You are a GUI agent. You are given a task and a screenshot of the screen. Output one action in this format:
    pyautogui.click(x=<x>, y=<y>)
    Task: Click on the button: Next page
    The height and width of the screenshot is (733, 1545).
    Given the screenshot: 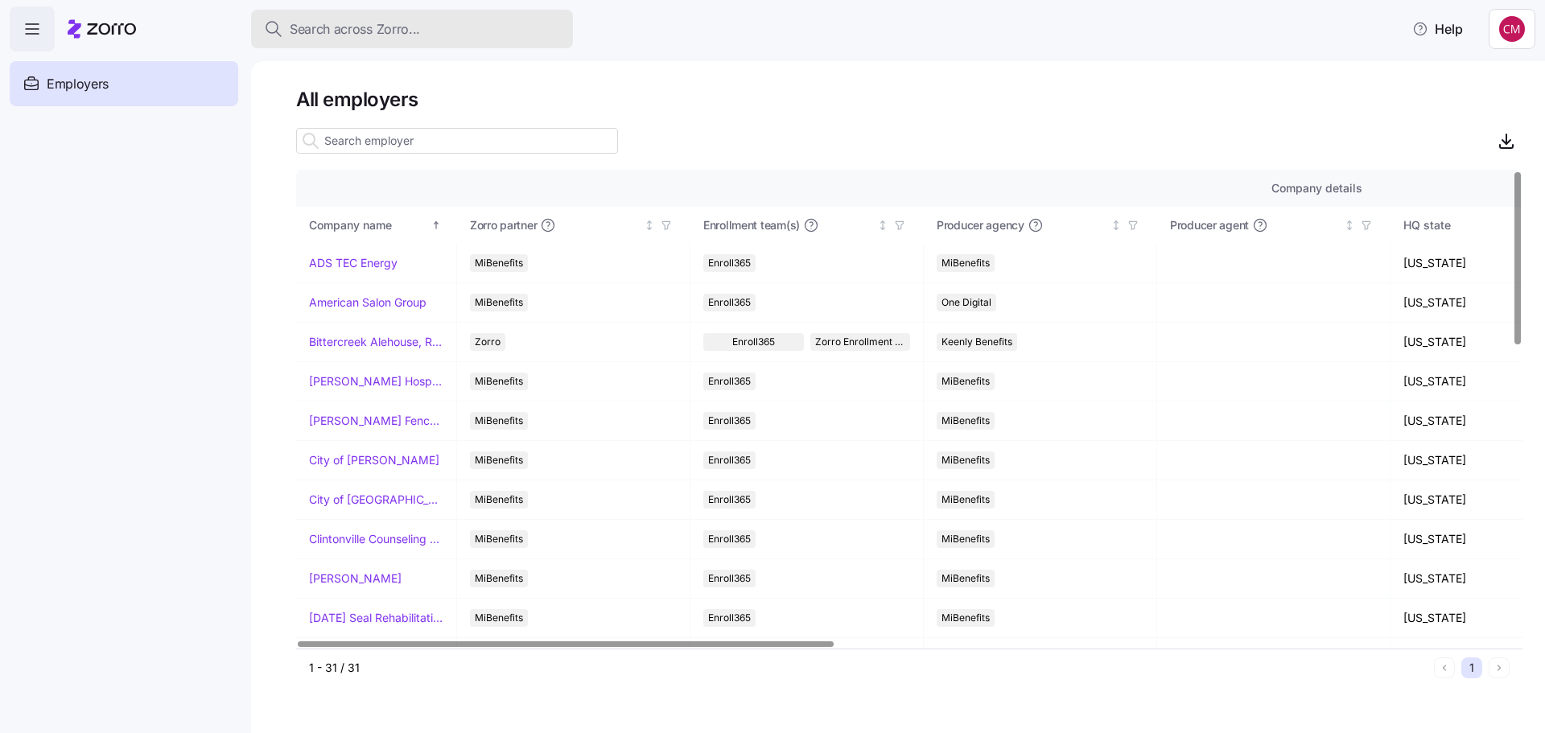 What is the action you would take?
    pyautogui.click(x=1499, y=668)
    